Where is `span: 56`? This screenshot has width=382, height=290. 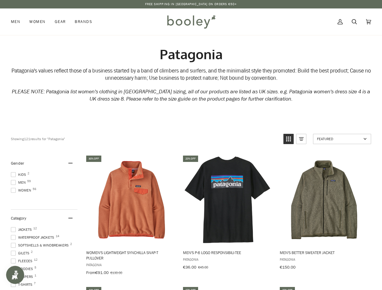
span: 56 is located at coordinates (34, 189).